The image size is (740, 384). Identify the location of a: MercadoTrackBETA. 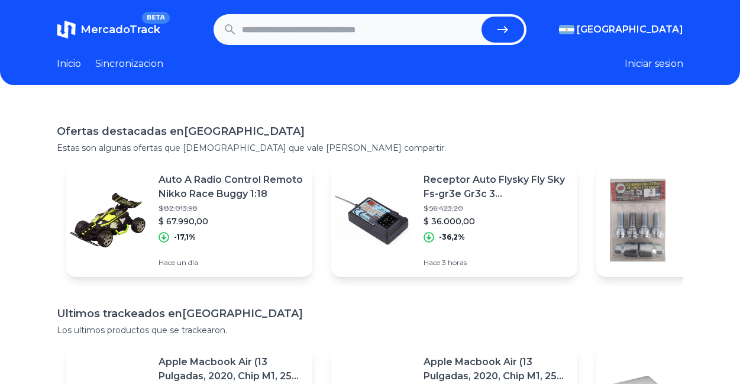
(108, 30).